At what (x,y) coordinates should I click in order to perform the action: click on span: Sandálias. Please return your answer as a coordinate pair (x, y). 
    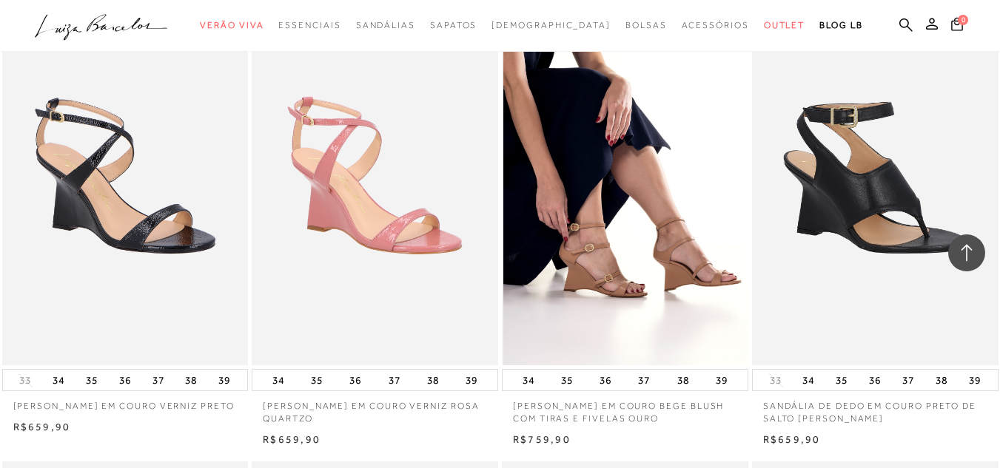
    Looking at the image, I should click on (386, 25).